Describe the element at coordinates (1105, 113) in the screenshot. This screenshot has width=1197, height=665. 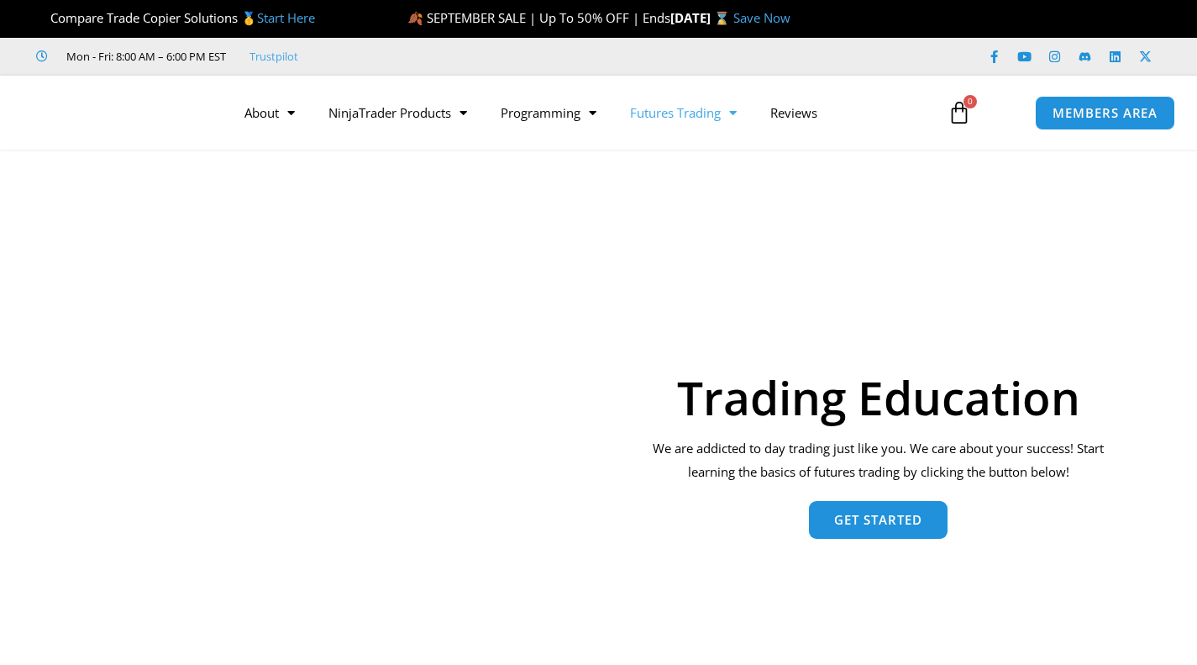
I see `a: MEMBERS AREA` at that location.